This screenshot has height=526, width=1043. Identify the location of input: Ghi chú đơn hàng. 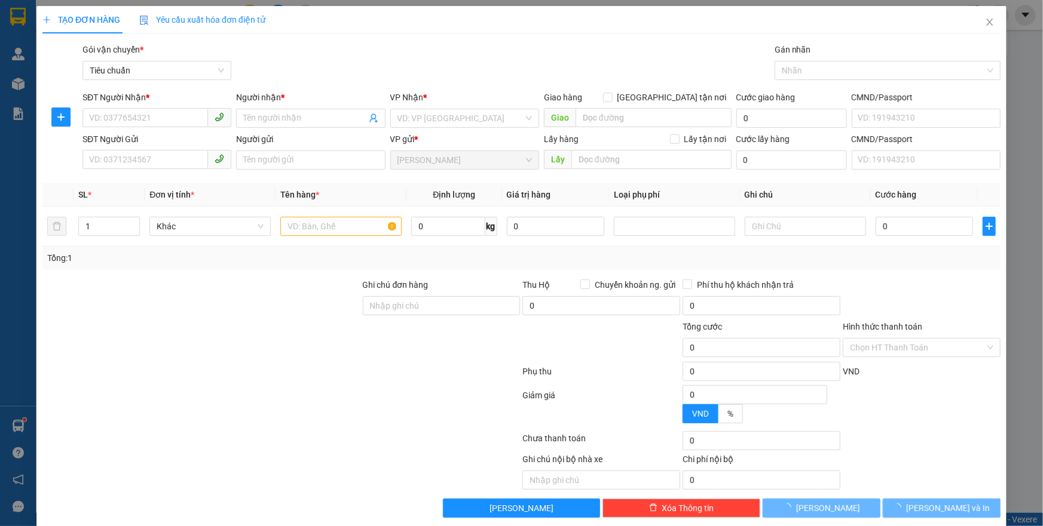
(442, 306).